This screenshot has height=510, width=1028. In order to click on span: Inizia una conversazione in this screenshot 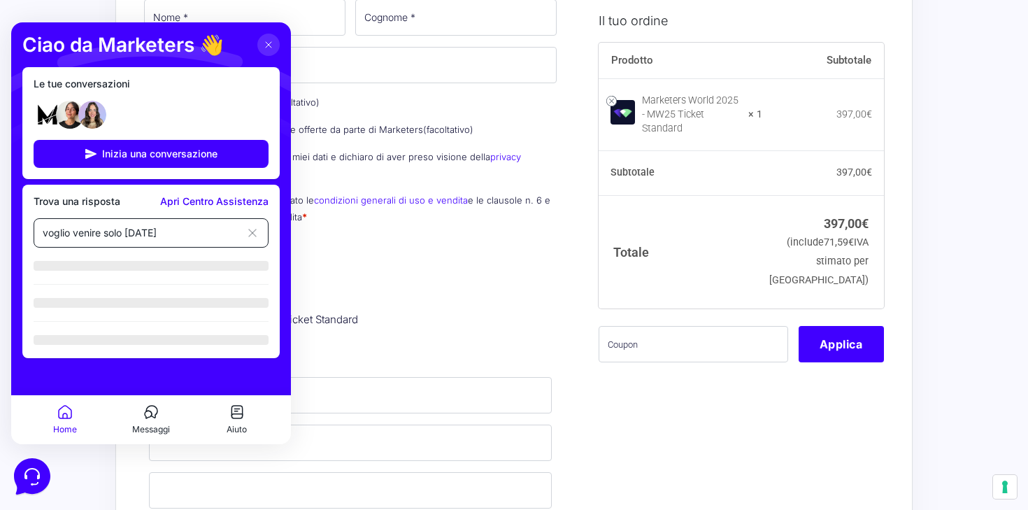, I will do `click(148, 131)`.